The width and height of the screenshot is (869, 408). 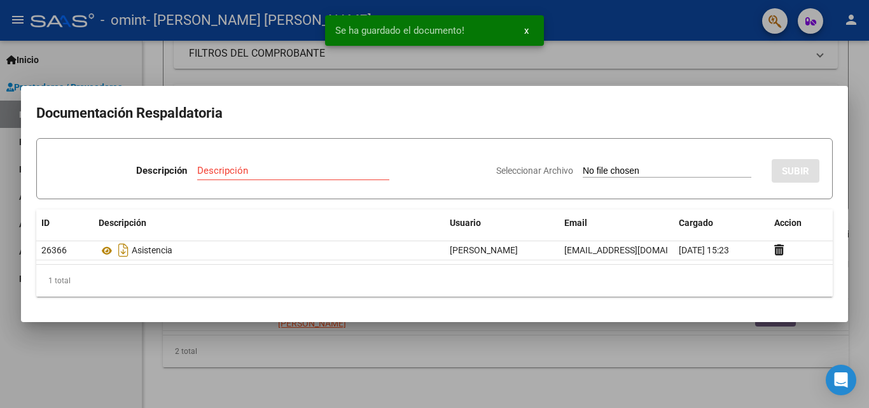 I want to click on datatable-header-cell: ID, so click(x=65, y=223).